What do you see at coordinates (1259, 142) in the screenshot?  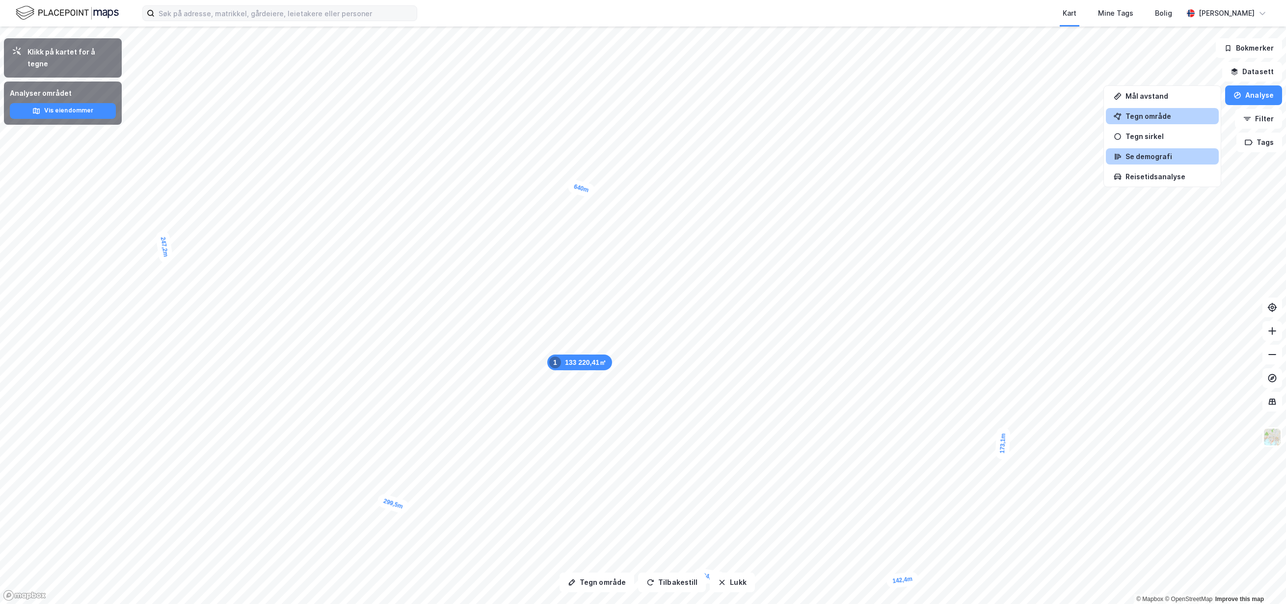 I see `button: Tags` at bounding box center [1259, 142].